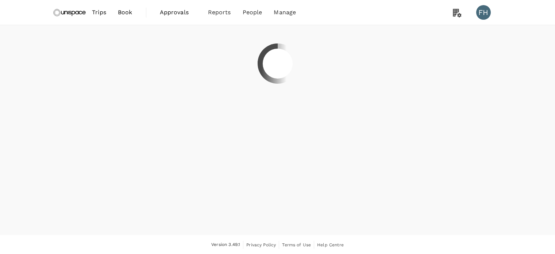 Image resolution: width=555 pixels, height=254 pixels. I want to click on img: Unispace, so click(70, 12).